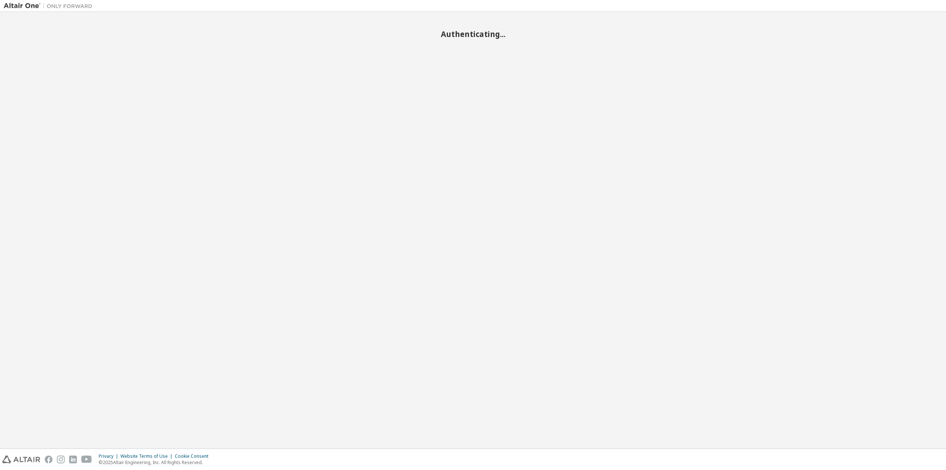 The height and width of the screenshot is (470, 946). I want to click on div: Cookie Consent, so click(194, 456).